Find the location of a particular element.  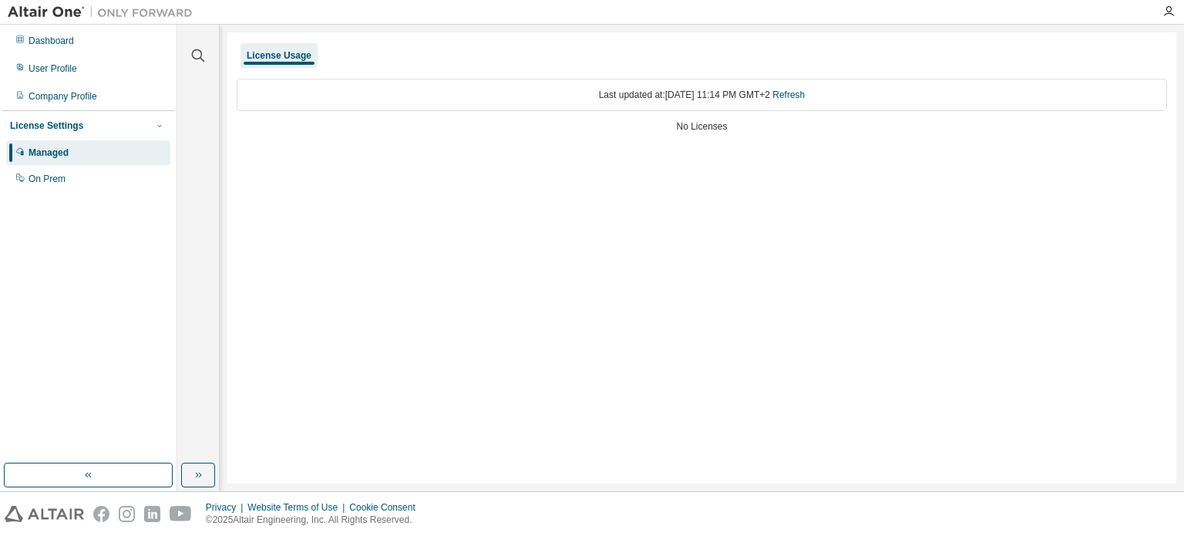

div: Dashboard is located at coordinates (51, 41).